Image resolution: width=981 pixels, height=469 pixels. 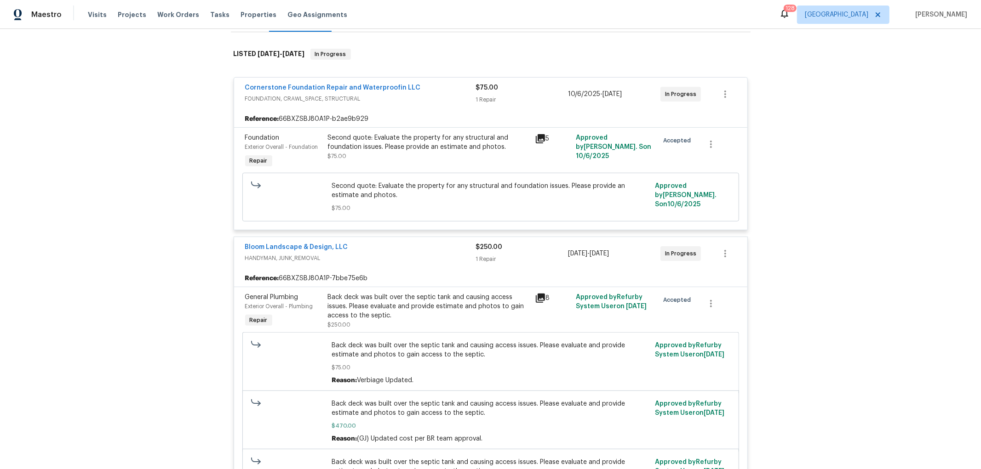 What do you see at coordinates (553, 298) in the screenshot?
I see `div: 8` at bounding box center [553, 298].